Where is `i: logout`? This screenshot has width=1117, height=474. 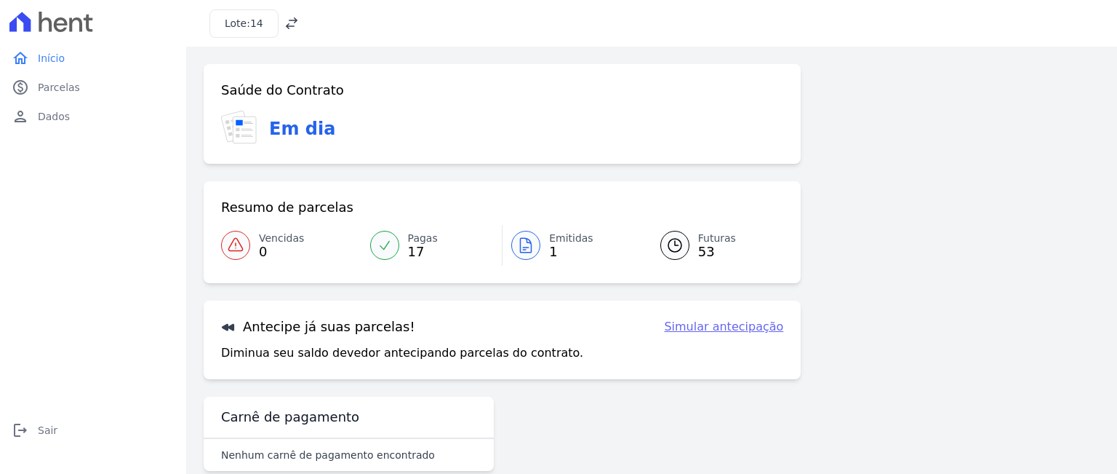 i: logout is located at coordinates (20, 430).